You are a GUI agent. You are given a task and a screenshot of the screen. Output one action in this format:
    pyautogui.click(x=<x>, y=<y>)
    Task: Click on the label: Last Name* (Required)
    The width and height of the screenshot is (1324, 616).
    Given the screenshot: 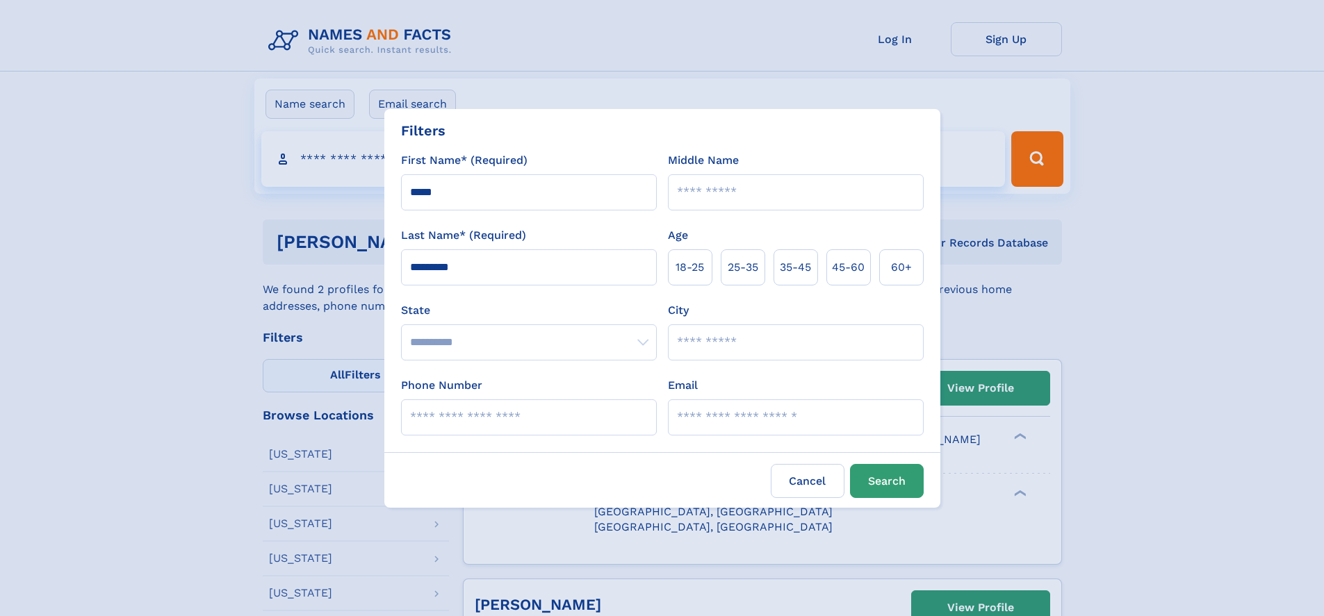 What is the action you would take?
    pyautogui.click(x=463, y=236)
    